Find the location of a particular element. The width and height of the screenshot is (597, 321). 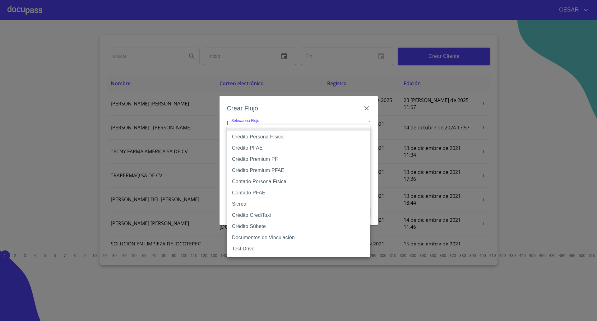

li: Sicrea is located at coordinates (298, 204).